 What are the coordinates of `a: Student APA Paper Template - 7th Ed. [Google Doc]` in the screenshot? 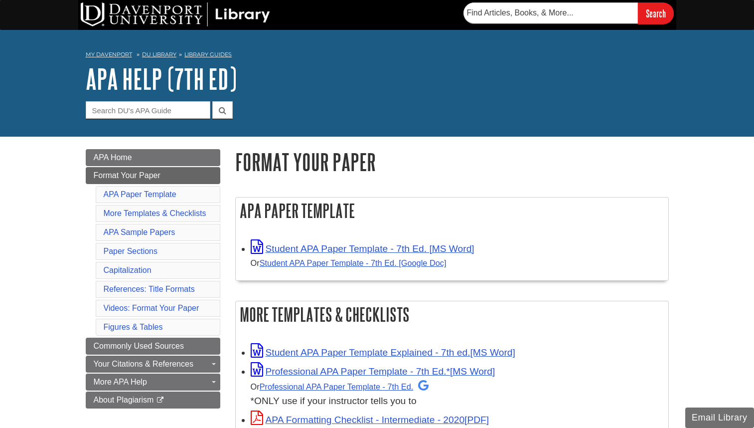 It's located at (353, 263).